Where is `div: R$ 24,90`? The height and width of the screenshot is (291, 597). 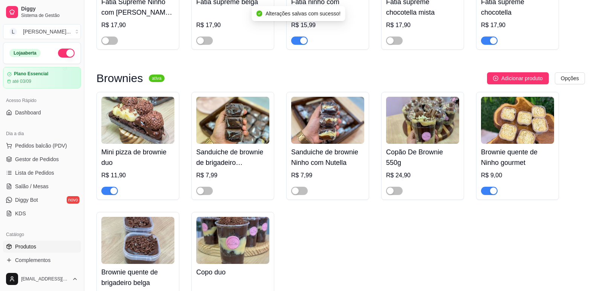
div: R$ 24,90 is located at coordinates (422, 175).